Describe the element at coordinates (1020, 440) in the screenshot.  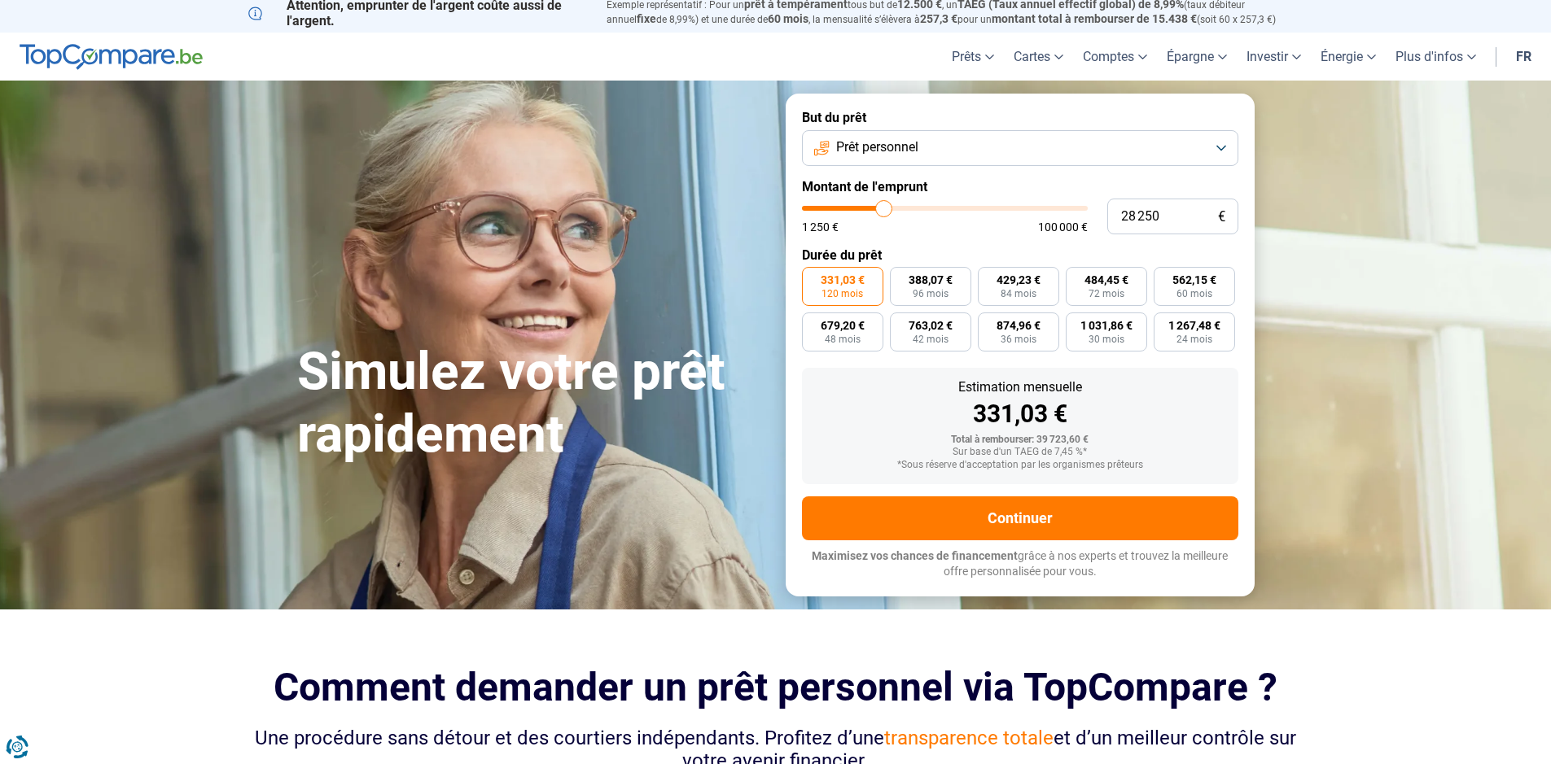
I see `div: Total à rembourser: 39 723,60 €` at that location.